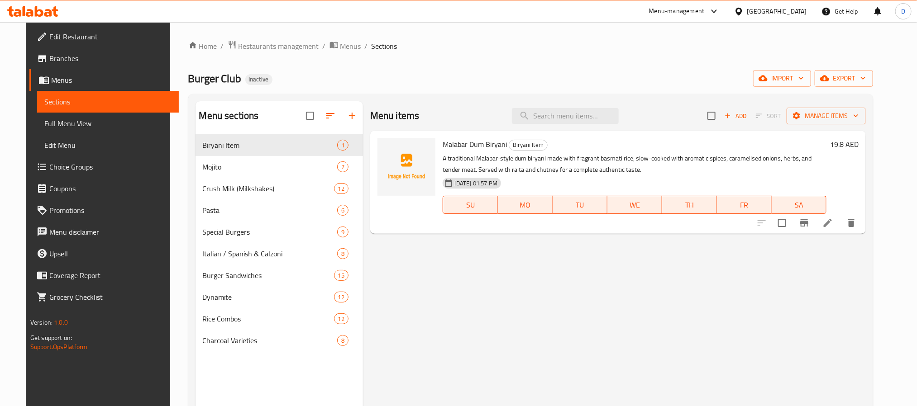 This screenshot has height=406, width=917. Describe the element at coordinates (108, 124) in the screenshot. I see `span: Full Menu View` at that location.